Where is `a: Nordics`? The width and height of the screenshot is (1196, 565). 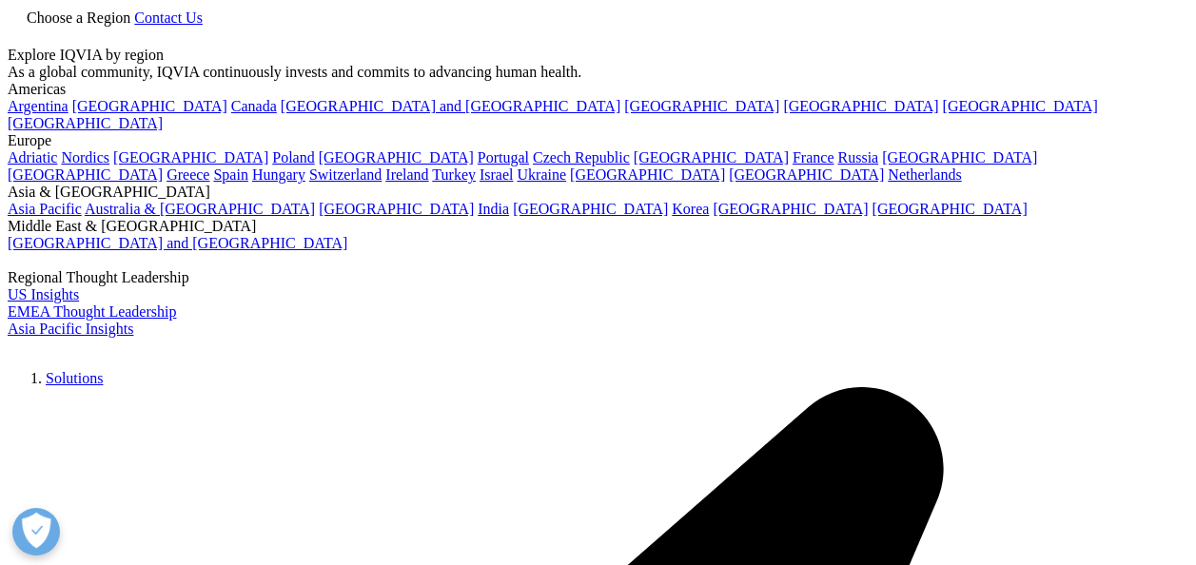 a: Nordics is located at coordinates (85, 157).